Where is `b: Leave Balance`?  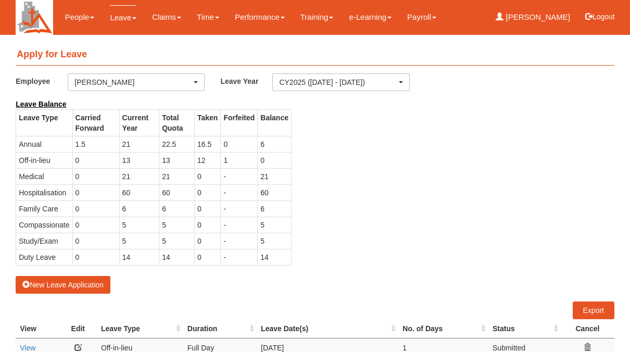 b: Leave Balance is located at coordinates (41, 104).